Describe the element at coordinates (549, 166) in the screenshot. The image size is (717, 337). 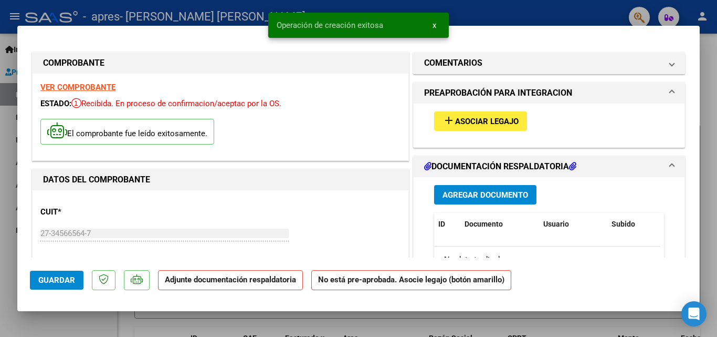
I see `mat-expansion-panel-header: DOCUMENTACIÓN RESPALDATORIA` at that location.